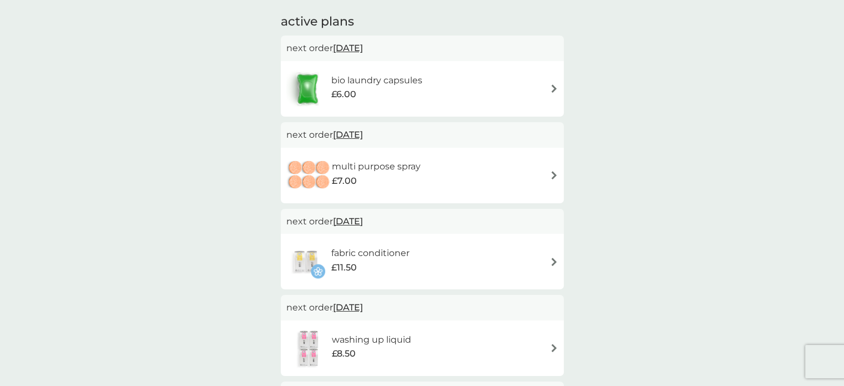  I want to click on img: fabric conditioner, so click(306, 261).